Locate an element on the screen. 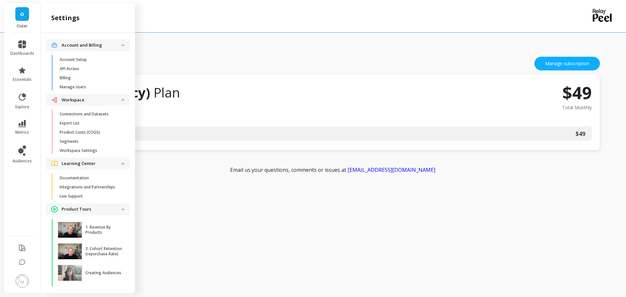 The width and height of the screenshot is (626, 297). p: Segments is located at coordinates (69, 141).